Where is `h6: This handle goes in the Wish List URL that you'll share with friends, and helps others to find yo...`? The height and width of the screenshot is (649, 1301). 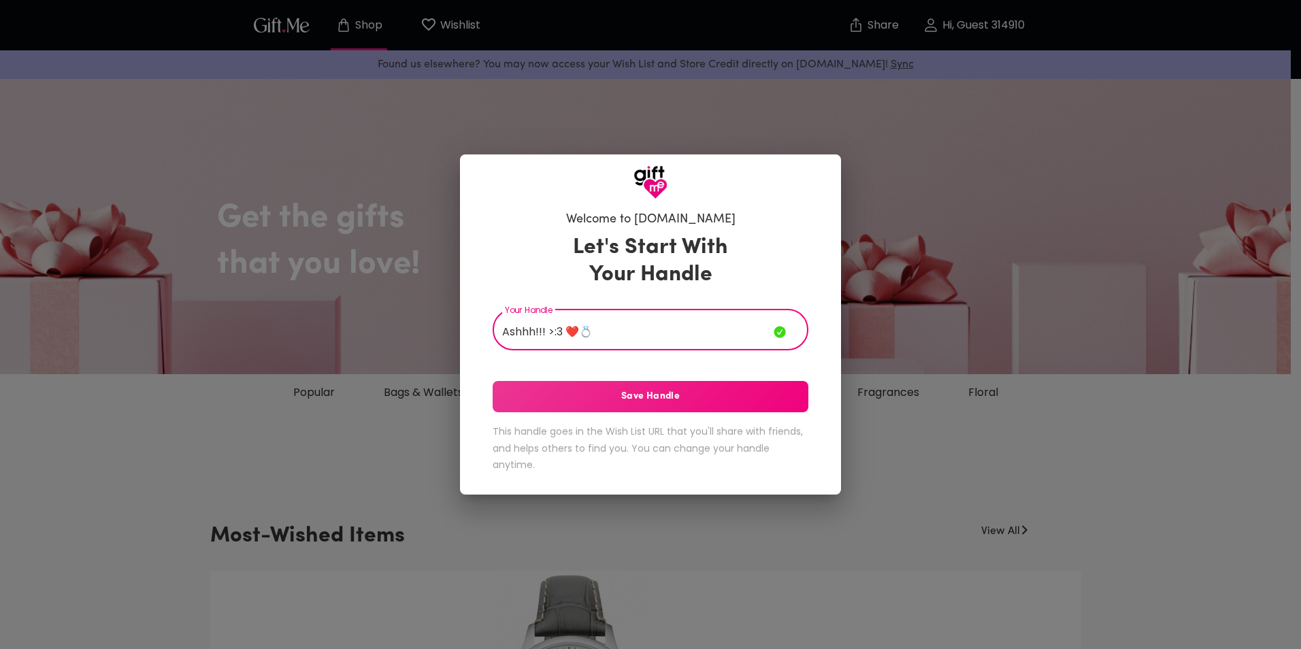
h6: This handle goes in the Wish List URL that you'll share with friends, and helps others to find yo... is located at coordinates (651, 449).